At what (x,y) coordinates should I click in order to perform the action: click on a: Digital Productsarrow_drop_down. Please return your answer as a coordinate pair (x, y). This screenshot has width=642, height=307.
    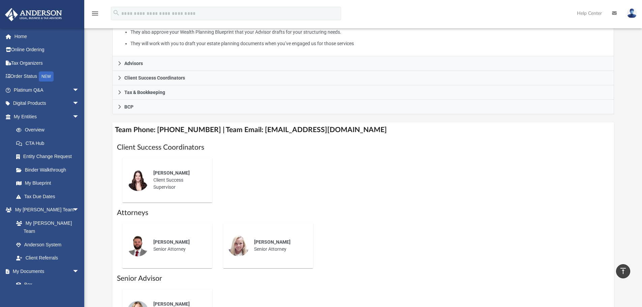
    Looking at the image, I should click on (47, 104).